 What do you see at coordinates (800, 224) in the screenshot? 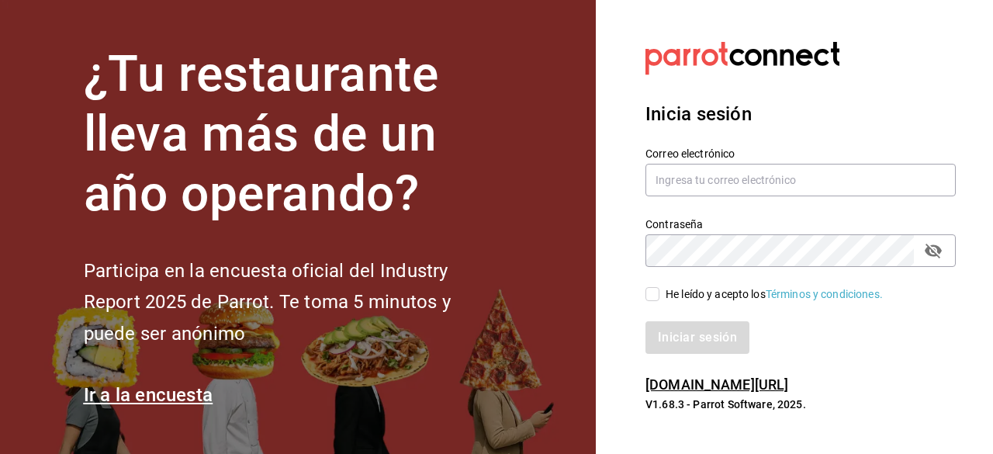
I see `label: Contraseña` at bounding box center [800, 224].